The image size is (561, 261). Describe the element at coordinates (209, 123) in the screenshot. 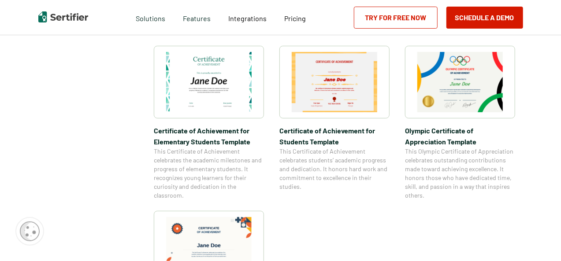

I see `a: Certificate of Achievement for Elementary Students TemplateCertificate of Achievement for Element...` at that location.